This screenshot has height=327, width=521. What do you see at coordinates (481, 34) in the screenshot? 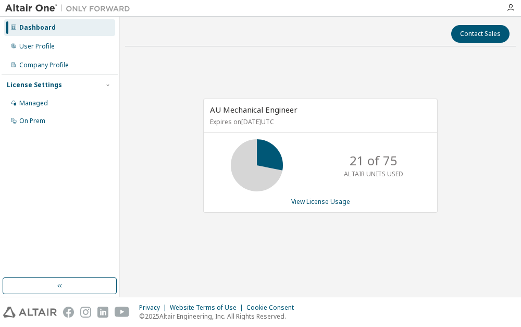
I see `button: Contact Sales` at bounding box center [481, 34].